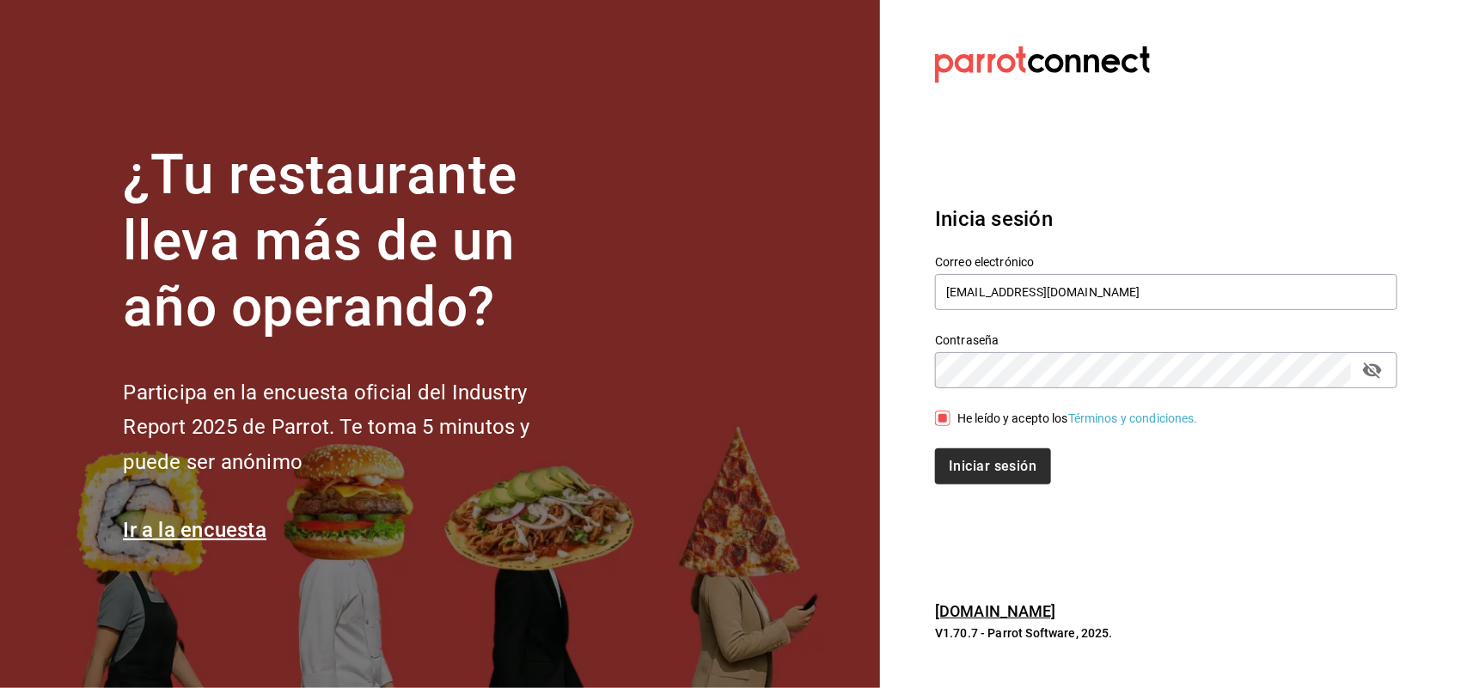 This screenshot has width=1467, height=688. Describe the element at coordinates (1373, 370) in the screenshot. I see `button: passwordField` at that location.